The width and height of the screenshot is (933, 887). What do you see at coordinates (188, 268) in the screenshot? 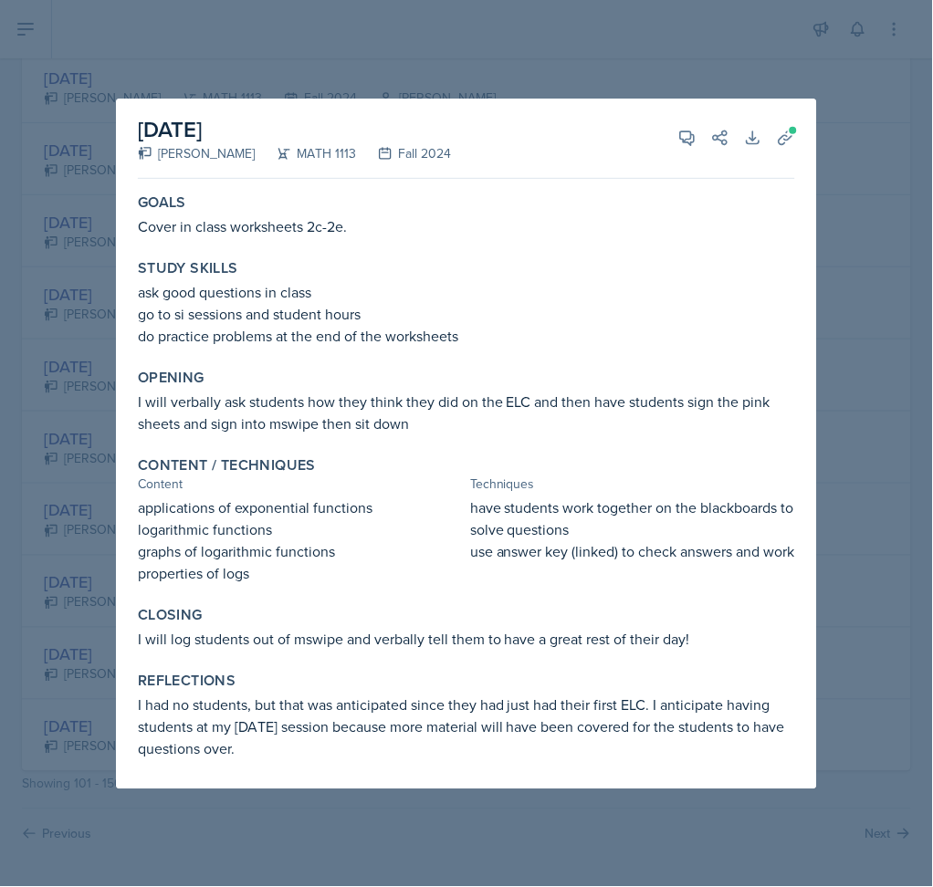
I see `label: Study Skills` at bounding box center [188, 268].